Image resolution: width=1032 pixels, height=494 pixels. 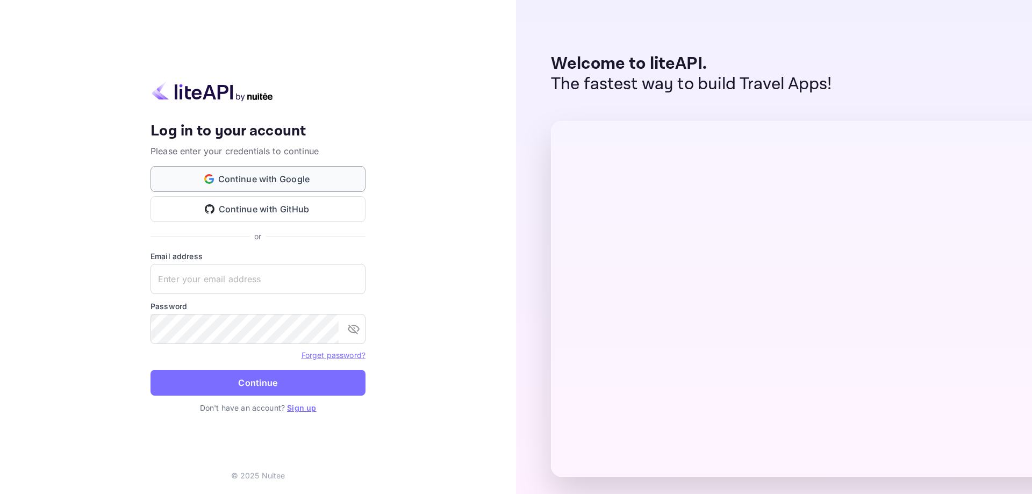 What do you see at coordinates (258, 179) in the screenshot?
I see `button: Continue with Google` at bounding box center [258, 179].